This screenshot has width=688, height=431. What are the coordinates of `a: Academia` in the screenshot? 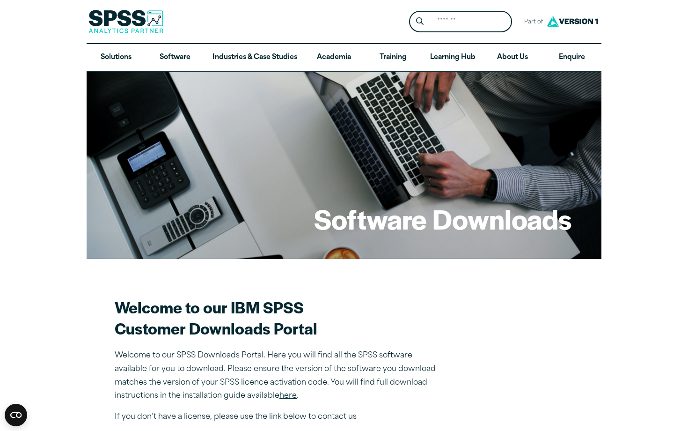 It's located at (334, 58).